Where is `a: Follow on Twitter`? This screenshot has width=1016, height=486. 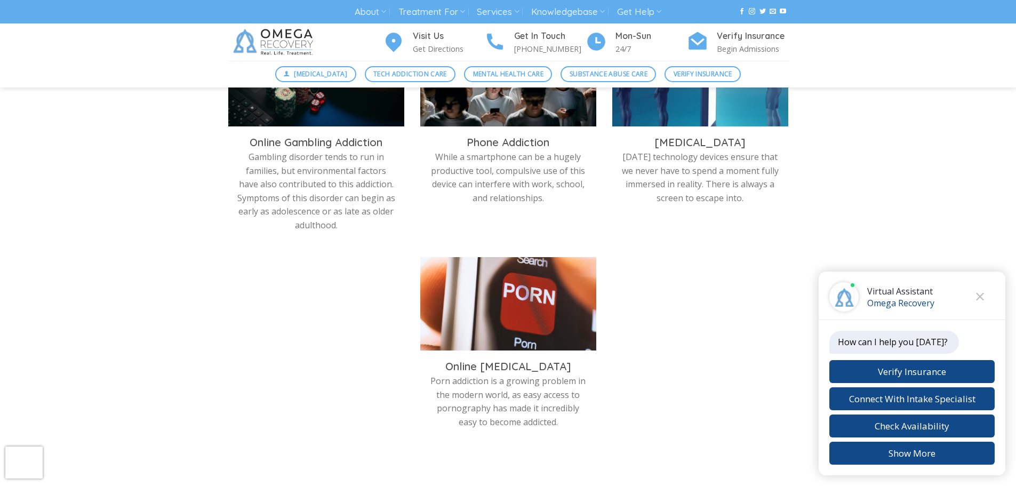
a: Follow on Twitter is located at coordinates (763, 12).